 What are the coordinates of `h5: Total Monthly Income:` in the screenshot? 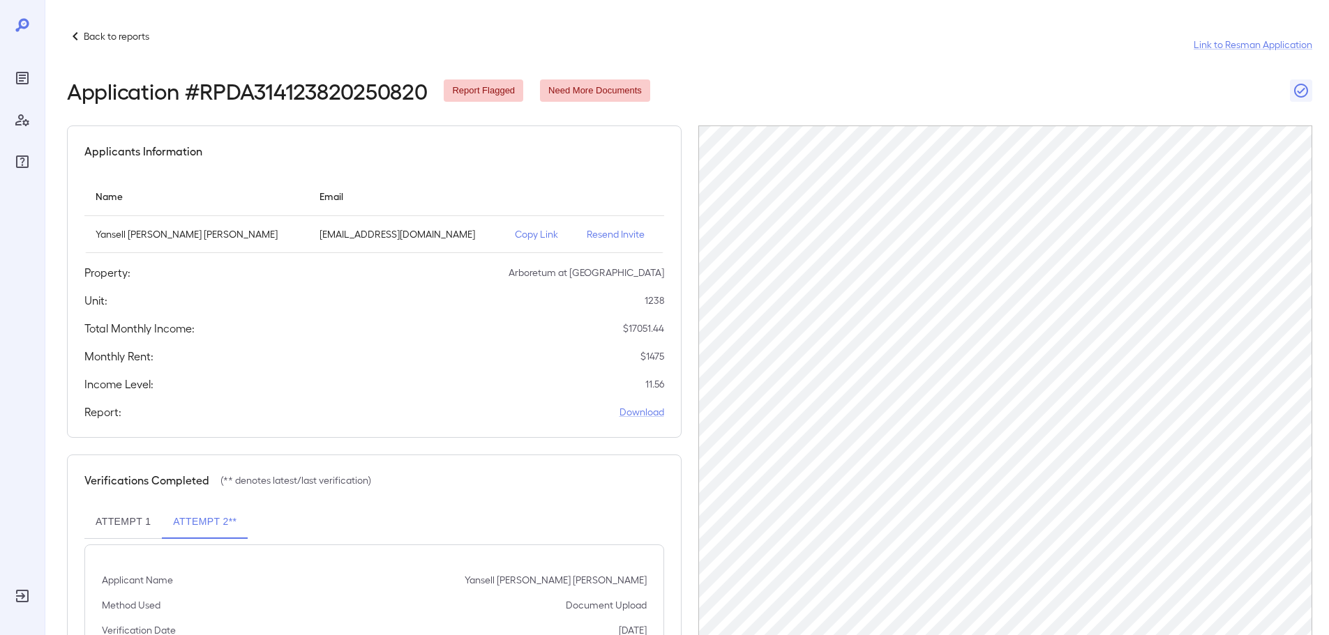 It's located at (139, 328).